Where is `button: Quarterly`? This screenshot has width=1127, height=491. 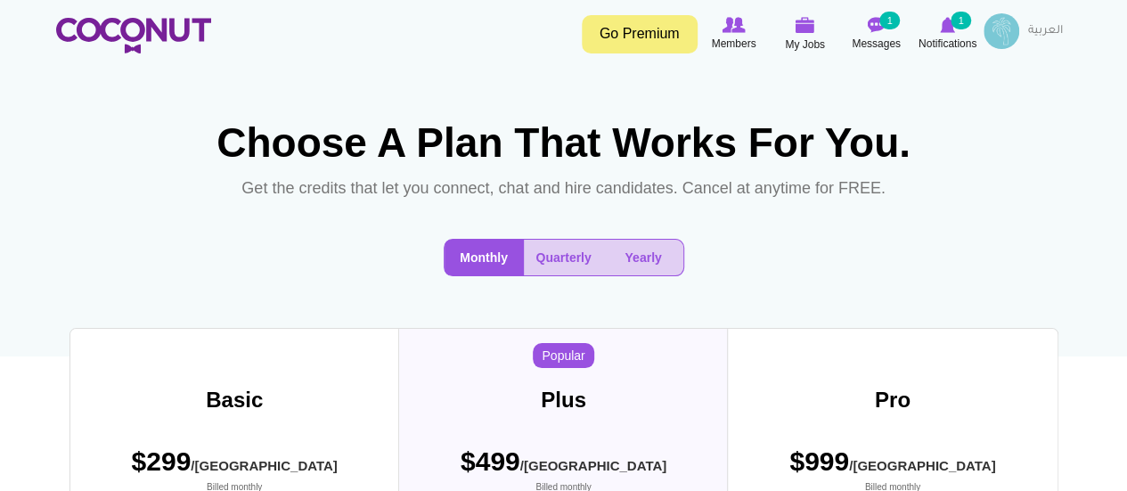 button: Quarterly is located at coordinates (564, 257).